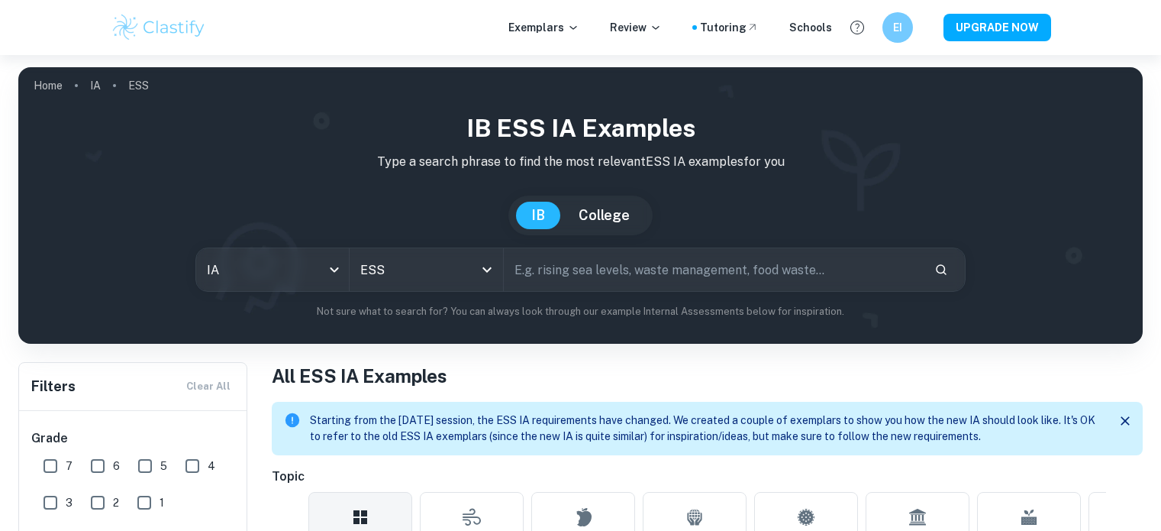 The width and height of the screenshot is (1161, 531). I want to click on div: Schools, so click(811, 27).